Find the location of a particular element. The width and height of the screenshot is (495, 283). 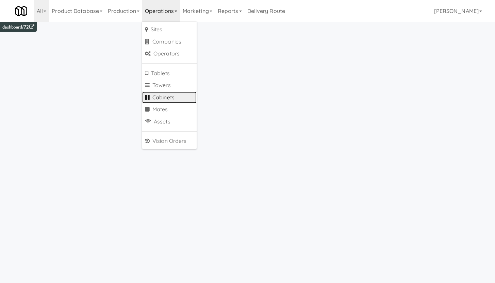

a: Assets is located at coordinates (169, 122).